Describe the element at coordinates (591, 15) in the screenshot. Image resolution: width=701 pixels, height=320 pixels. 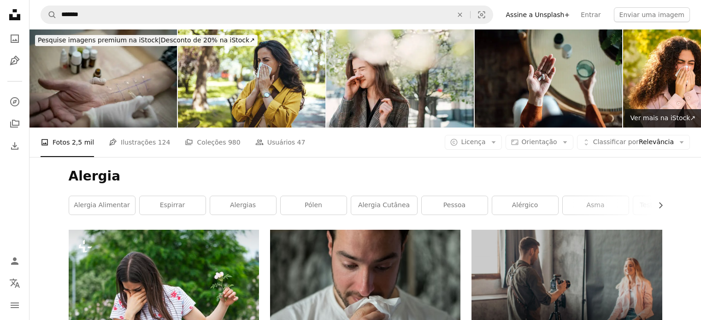
I see `a: Entrar` at that location.